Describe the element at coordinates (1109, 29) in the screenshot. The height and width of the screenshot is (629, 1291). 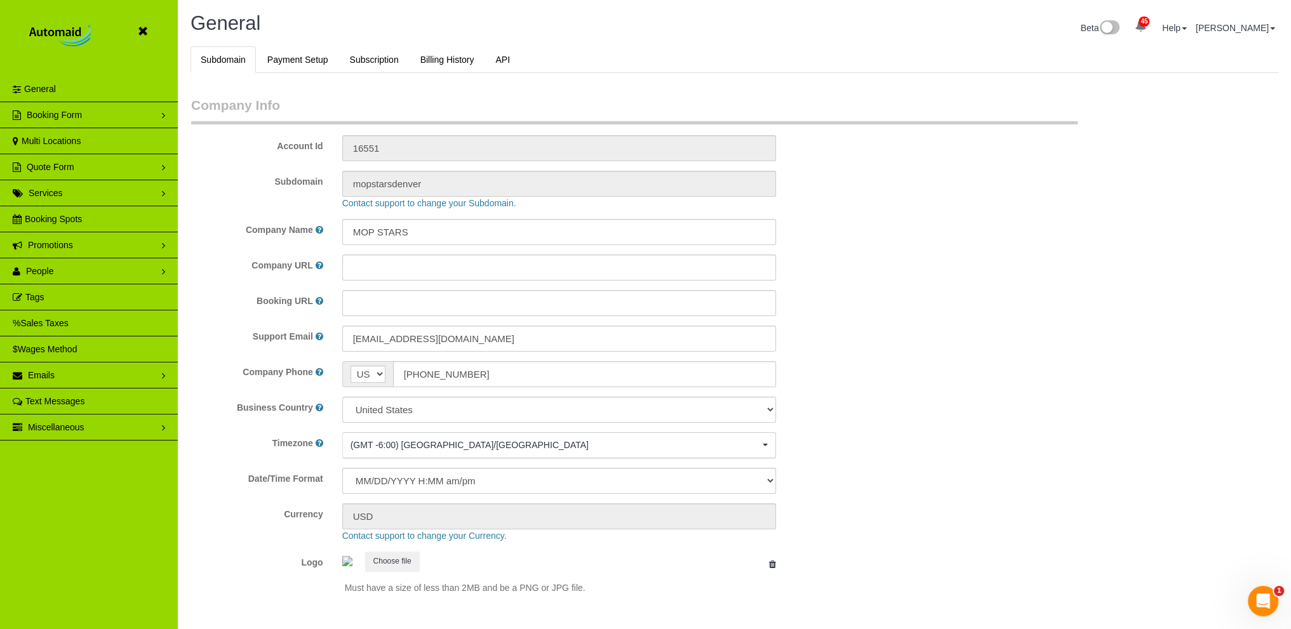
I see `img: New interface` at that location.